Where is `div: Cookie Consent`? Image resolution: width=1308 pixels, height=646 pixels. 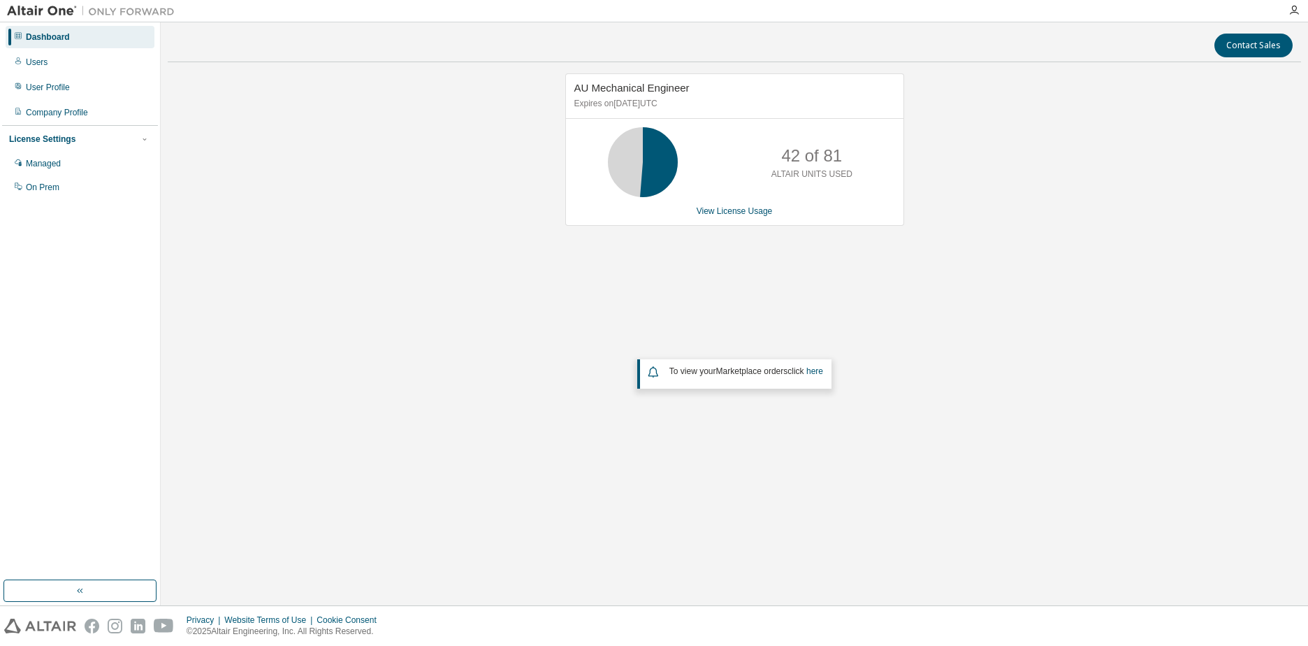
div: Cookie Consent is located at coordinates (350, 620).